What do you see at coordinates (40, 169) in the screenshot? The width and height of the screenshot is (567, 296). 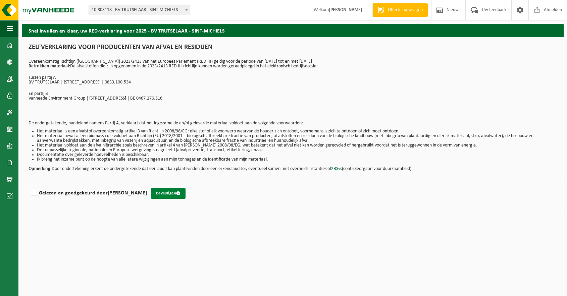 I see `strong: Opmerking:` at bounding box center [40, 169].